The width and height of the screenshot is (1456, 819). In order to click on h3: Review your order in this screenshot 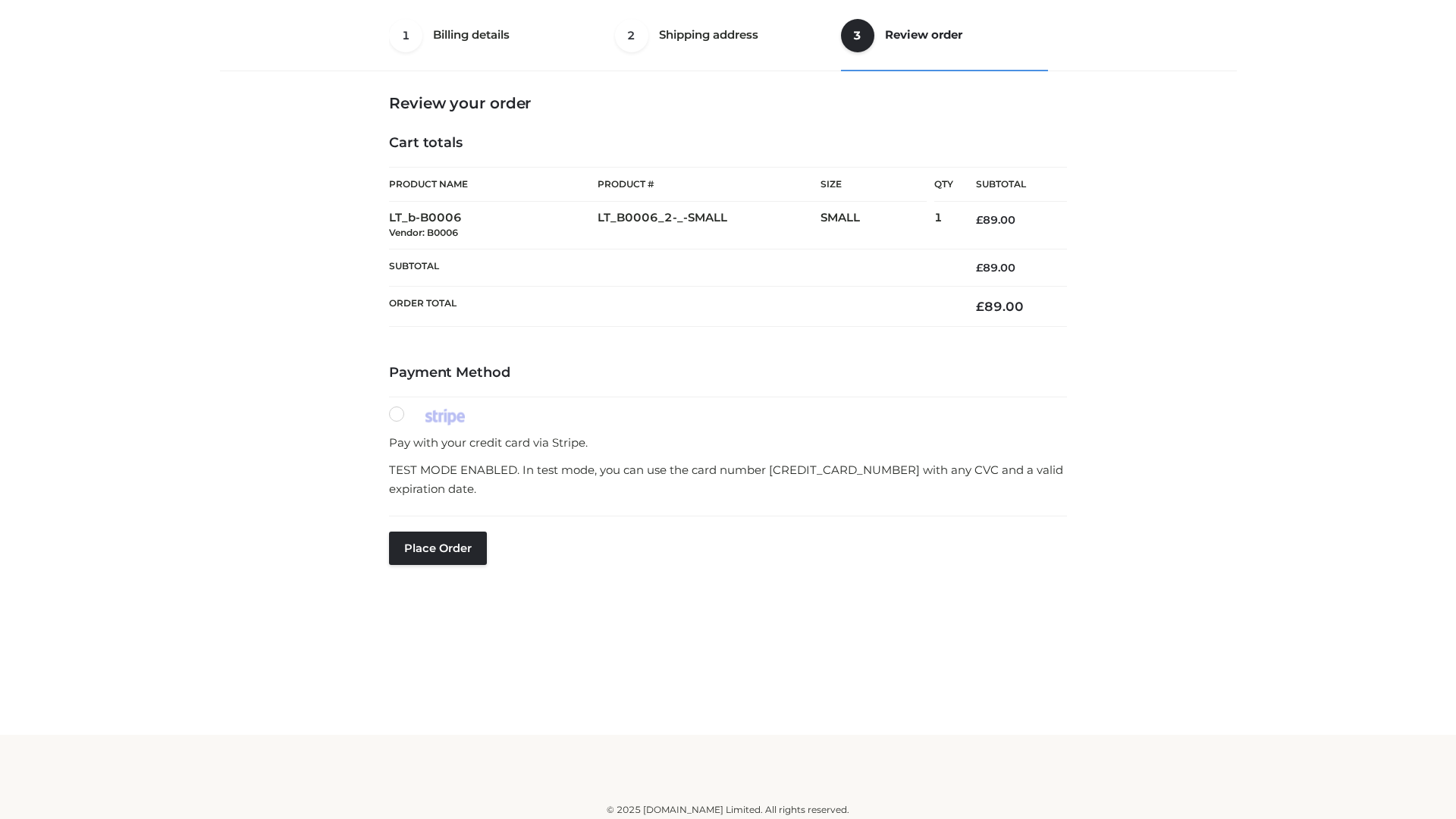, I will do `click(728, 103)`.